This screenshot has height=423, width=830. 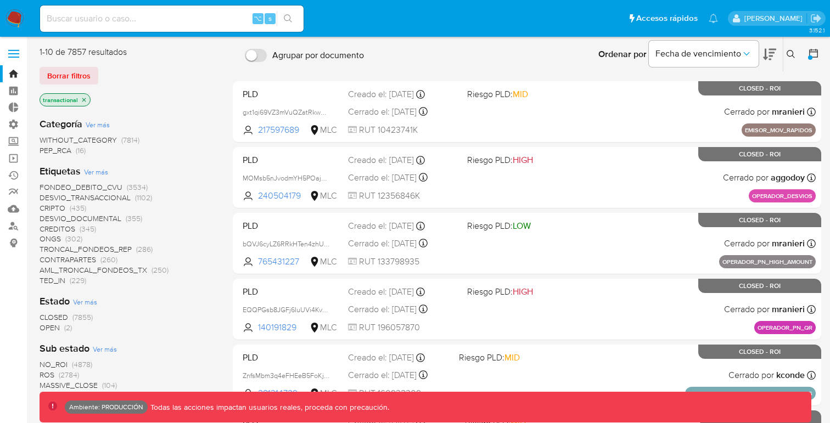 What do you see at coordinates (816, 18) in the screenshot?
I see `a: Salir` at bounding box center [816, 18].